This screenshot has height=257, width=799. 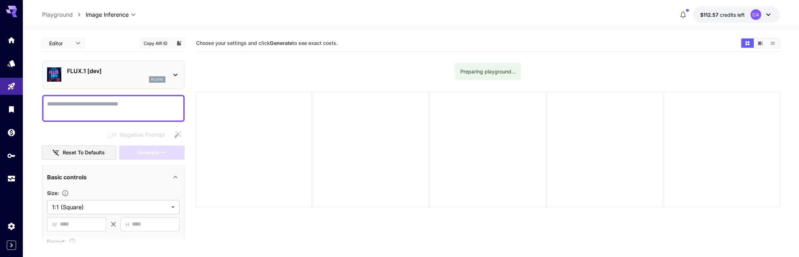 I want to click on button: Add to library, so click(x=179, y=43).